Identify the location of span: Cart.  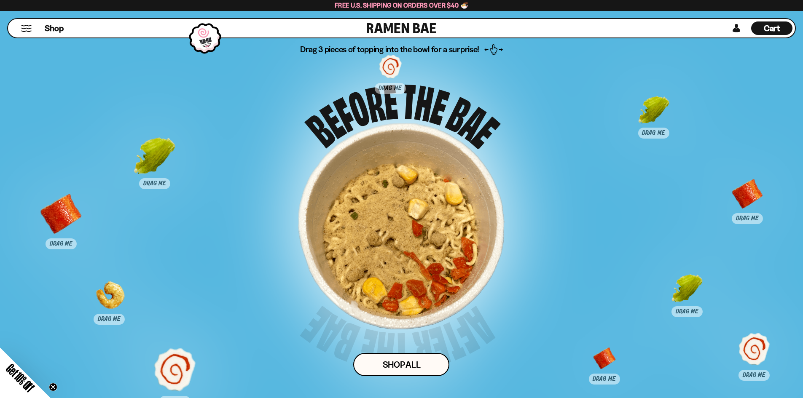
(771, 28).